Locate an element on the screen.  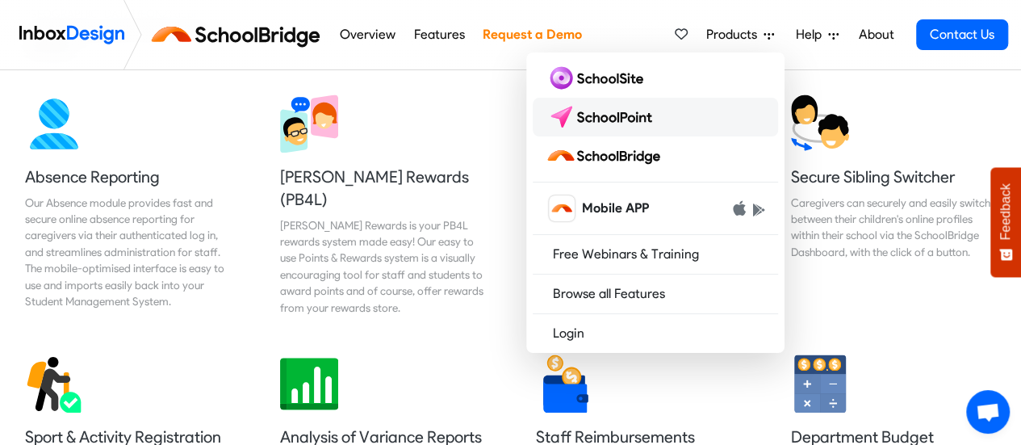
div: Open chat is located at coordinates (988, 412).